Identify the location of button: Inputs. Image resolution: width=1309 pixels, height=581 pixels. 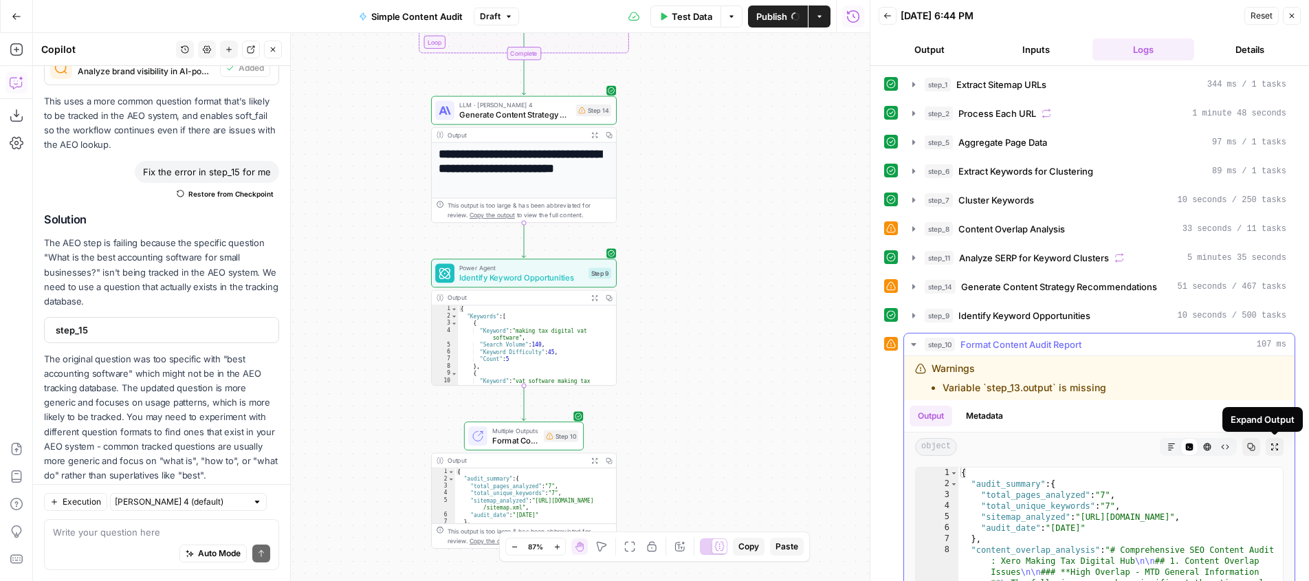
(1037, 50).